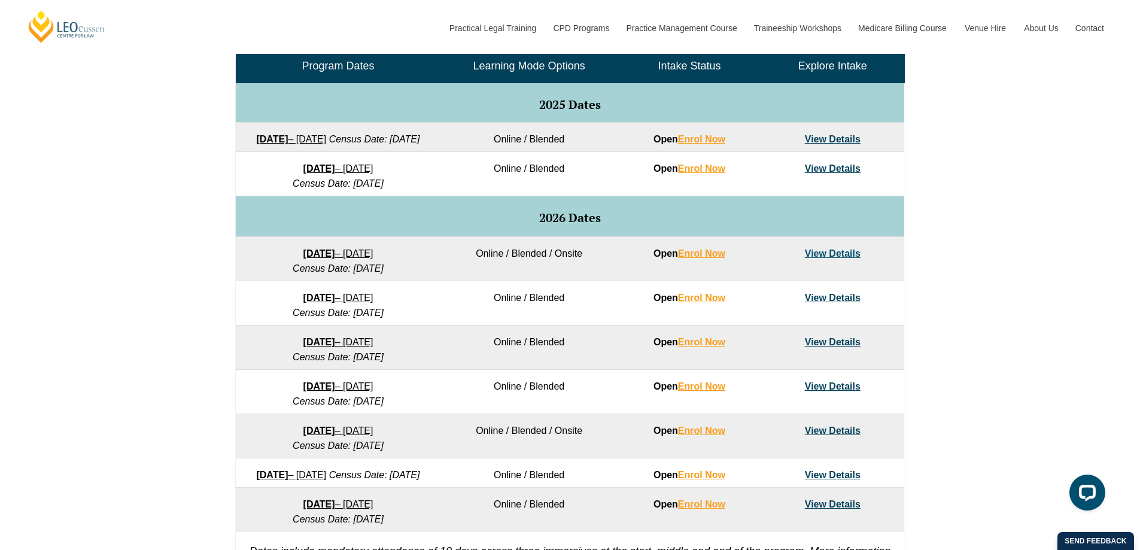 The width and height of the screenshot is (1140, 550). What do you see at coordinates (985, 28) in the screenshot?
I see `a: Venue Hire` at bounding box center [985, 28].